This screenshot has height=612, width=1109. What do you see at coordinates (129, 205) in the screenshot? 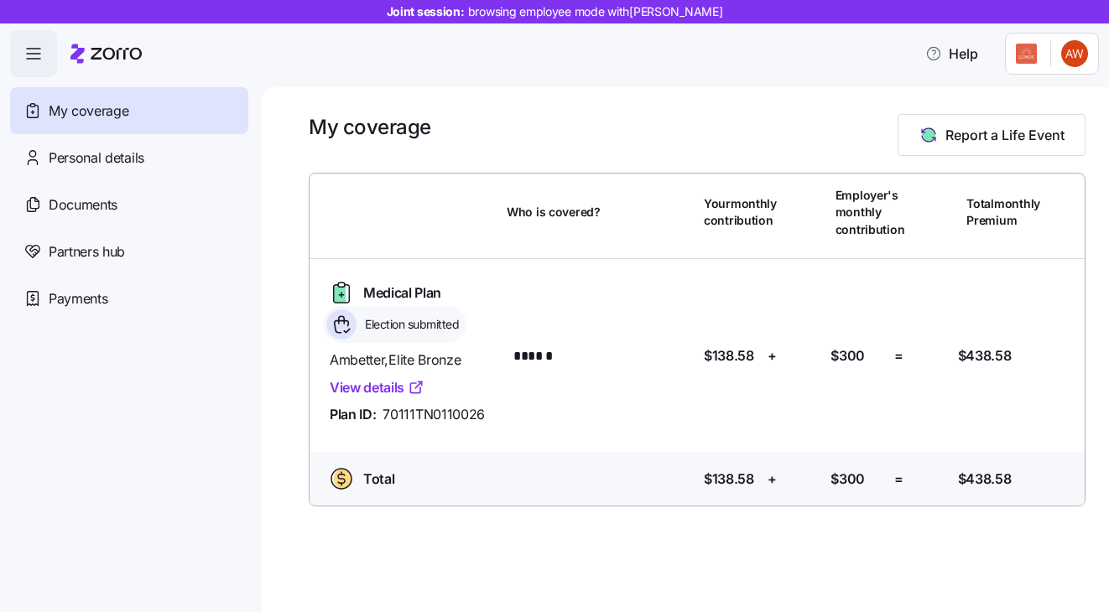
I see `a: Documents` at bounding box center [129, 205].